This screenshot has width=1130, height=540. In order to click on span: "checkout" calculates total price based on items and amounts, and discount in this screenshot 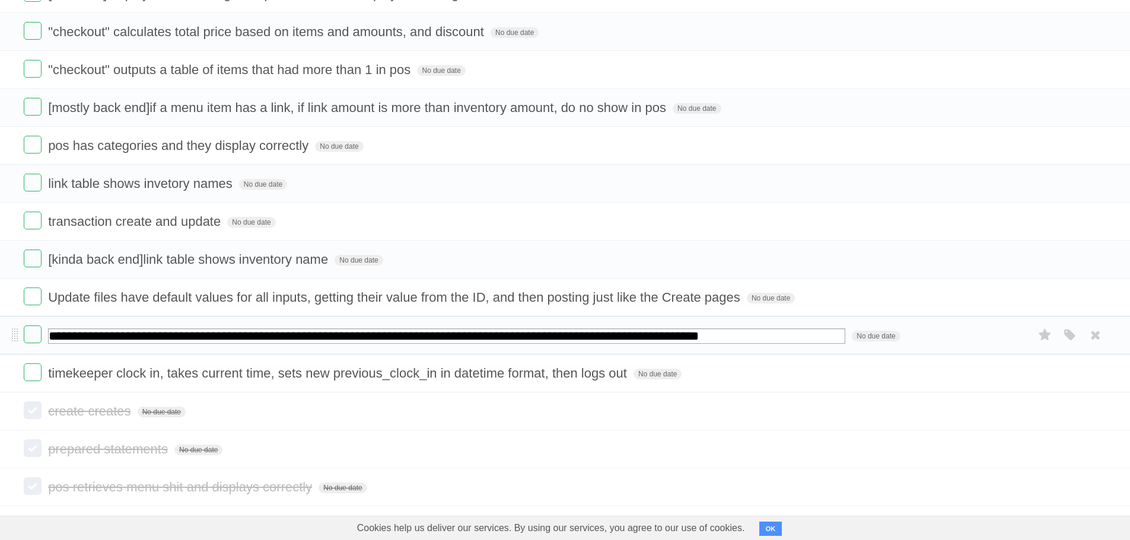, I will do `click(268, 31)`.